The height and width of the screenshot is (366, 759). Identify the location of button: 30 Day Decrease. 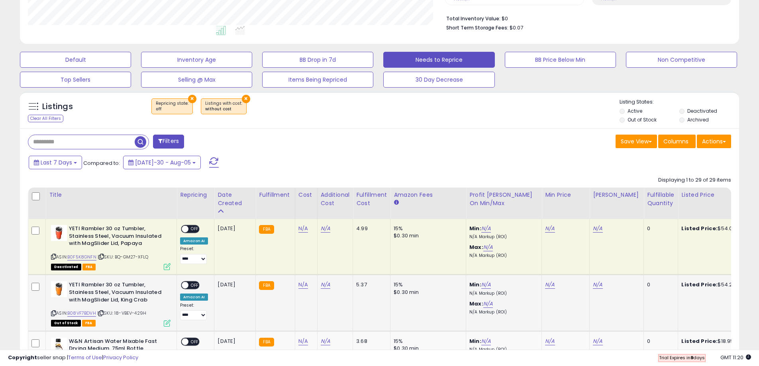
(439, 80).